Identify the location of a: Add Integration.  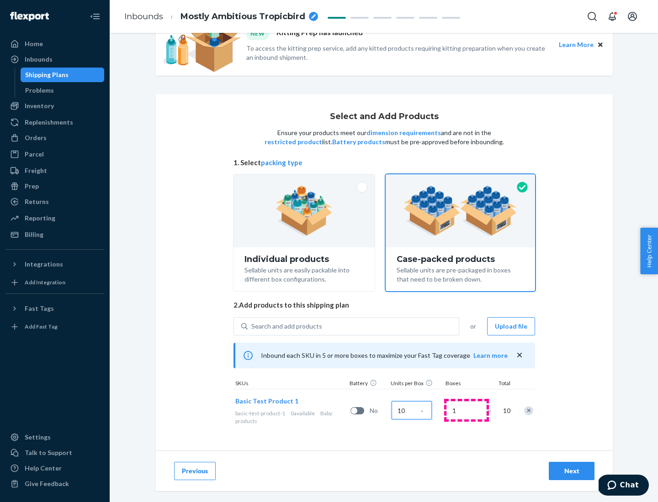
(55, 283).